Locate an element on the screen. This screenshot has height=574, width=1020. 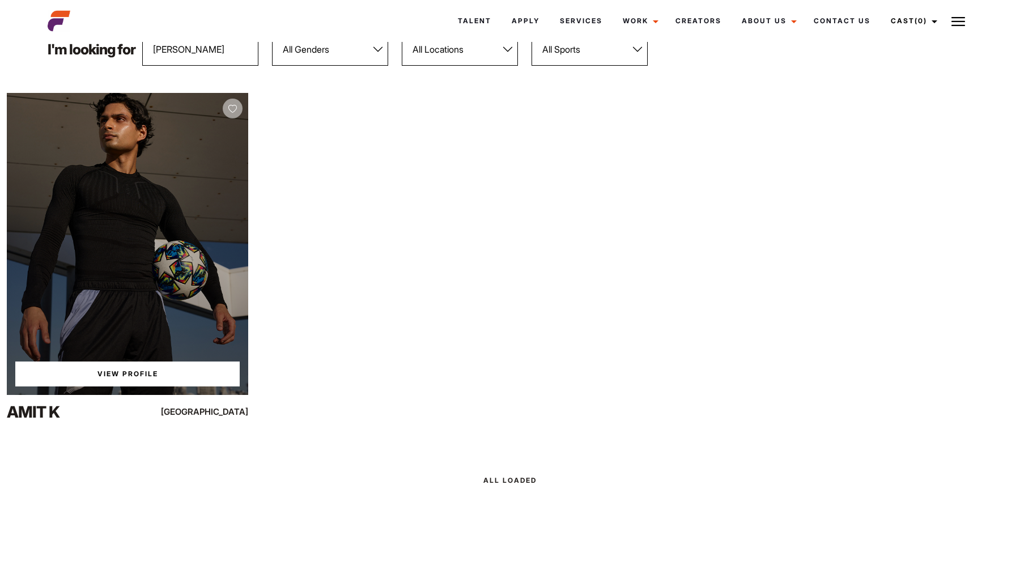
a: Contact Us is located at coordinates (842, 21).